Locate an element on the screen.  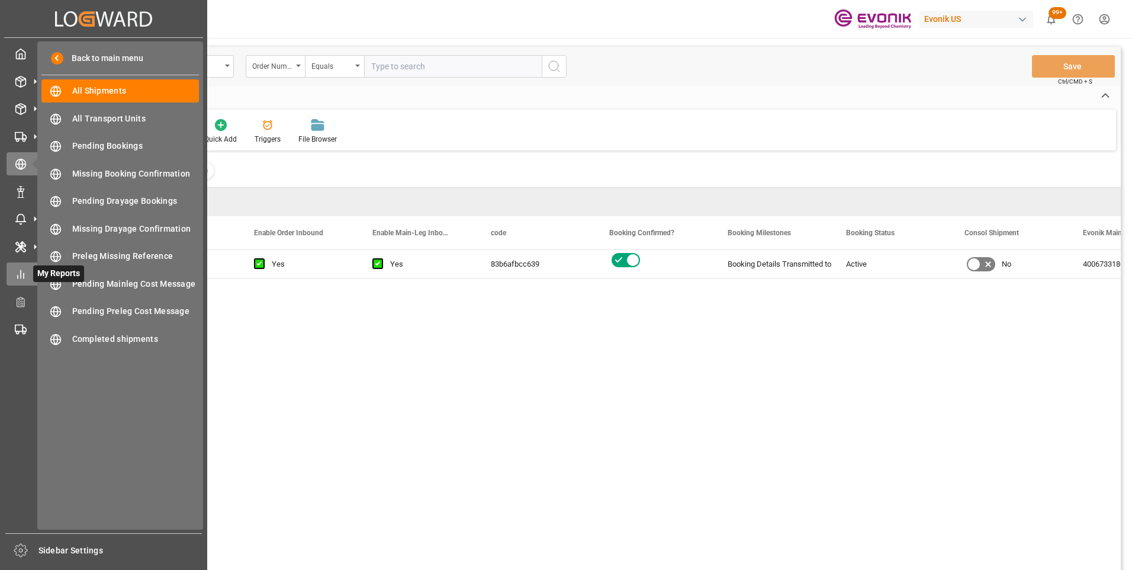
span: Sidebar Settings is located at coordinates (120, 550).